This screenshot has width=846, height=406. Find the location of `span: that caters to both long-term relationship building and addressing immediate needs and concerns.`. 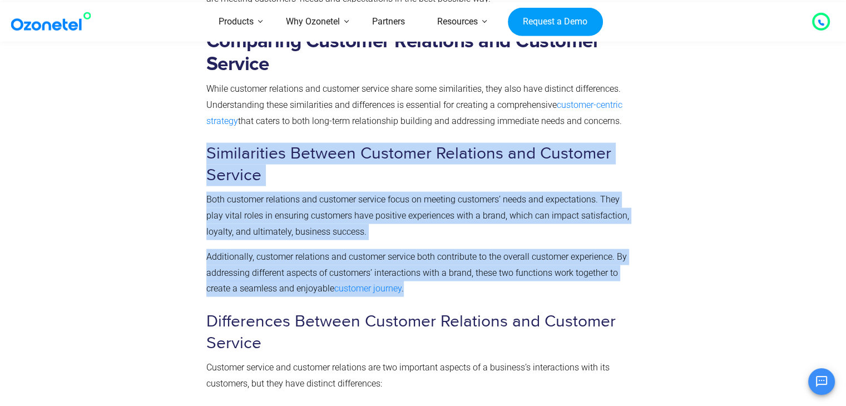

span: that caters to both long-term relationship building and addressing immediate needs and concerns. is located at coordinates (430, 121).